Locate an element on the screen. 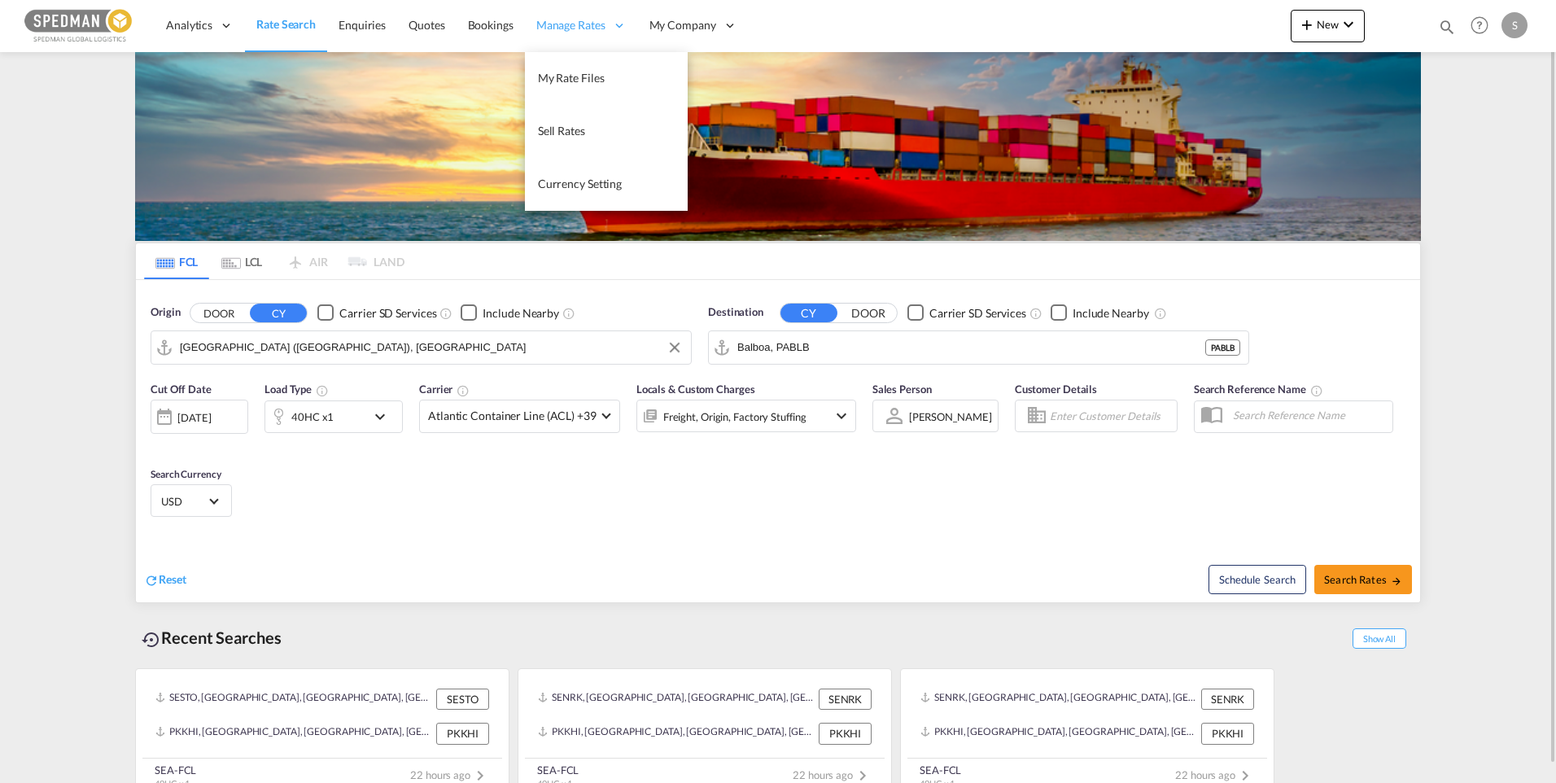 The height and width of the screenshot is (783, 1556). span: Search Rates is located at coordinates (1363, 579).